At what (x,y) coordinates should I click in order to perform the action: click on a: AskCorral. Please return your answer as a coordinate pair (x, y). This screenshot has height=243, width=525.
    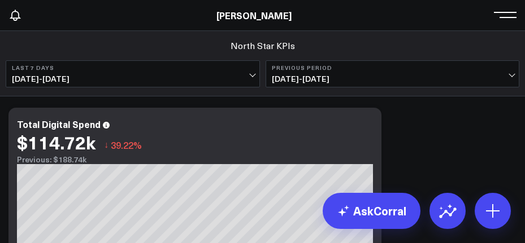
    Looking at the image, I should click on (371, 211).